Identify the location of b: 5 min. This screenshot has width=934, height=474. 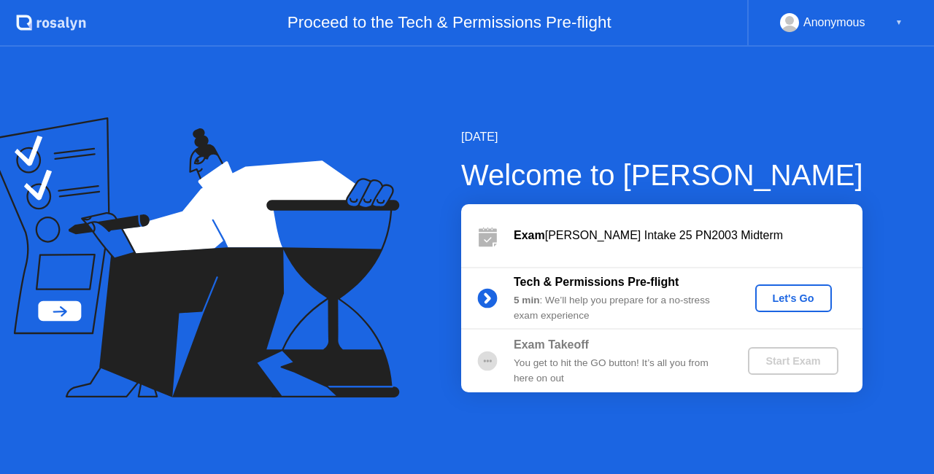
(527, 300).